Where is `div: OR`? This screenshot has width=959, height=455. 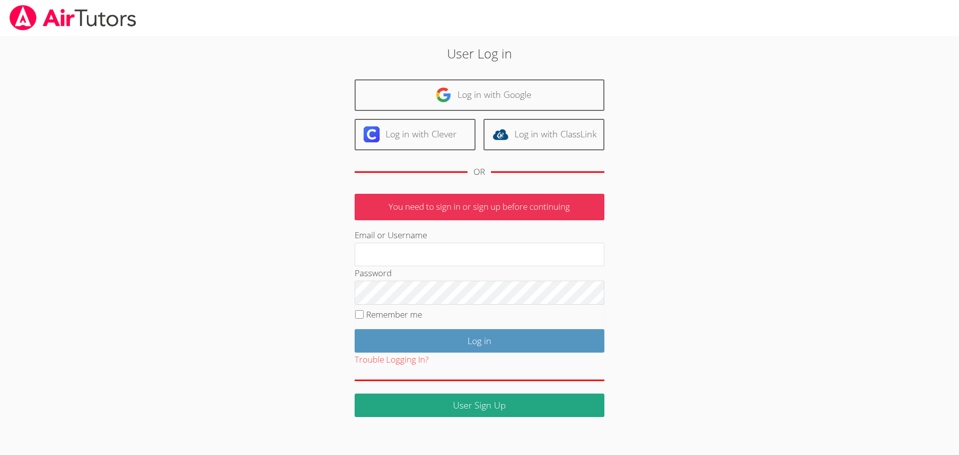
div: OR is located at coordinates (479, 172).